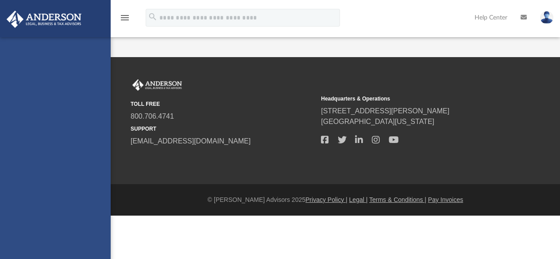 This screenshot has height=259, width=560. I want to click on small: SUPPORT, so click(223, 129).